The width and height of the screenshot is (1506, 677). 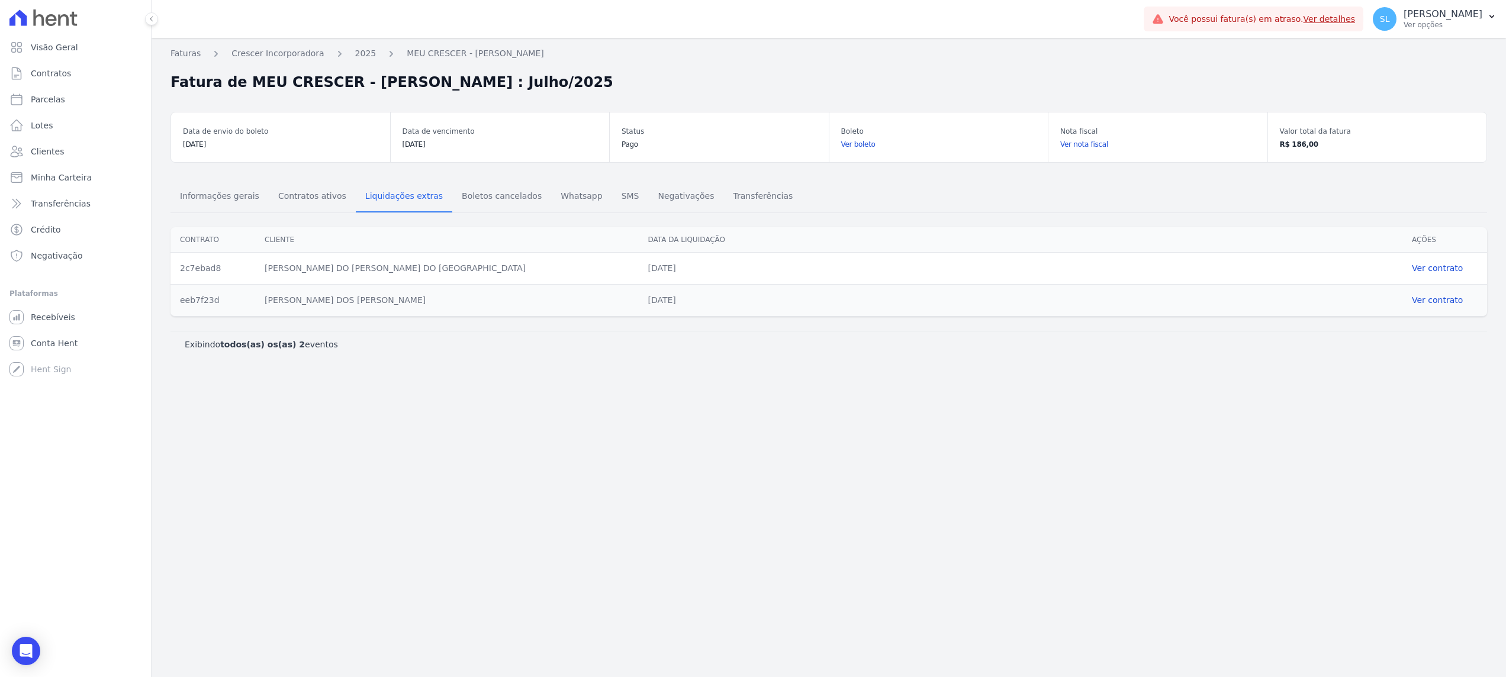 What do you see at coordinates (1020, 240) in the screenshot?
I see `dd: Data da liquidação` at bounding box center [1020, 240].